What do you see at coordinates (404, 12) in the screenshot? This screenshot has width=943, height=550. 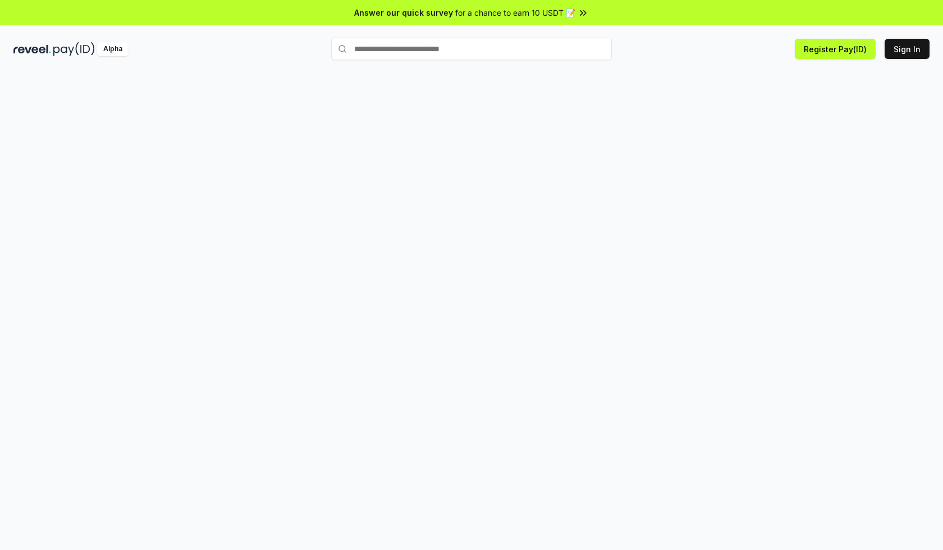 I see `span: Answer our quick survey` at bounding box center [404, 12].